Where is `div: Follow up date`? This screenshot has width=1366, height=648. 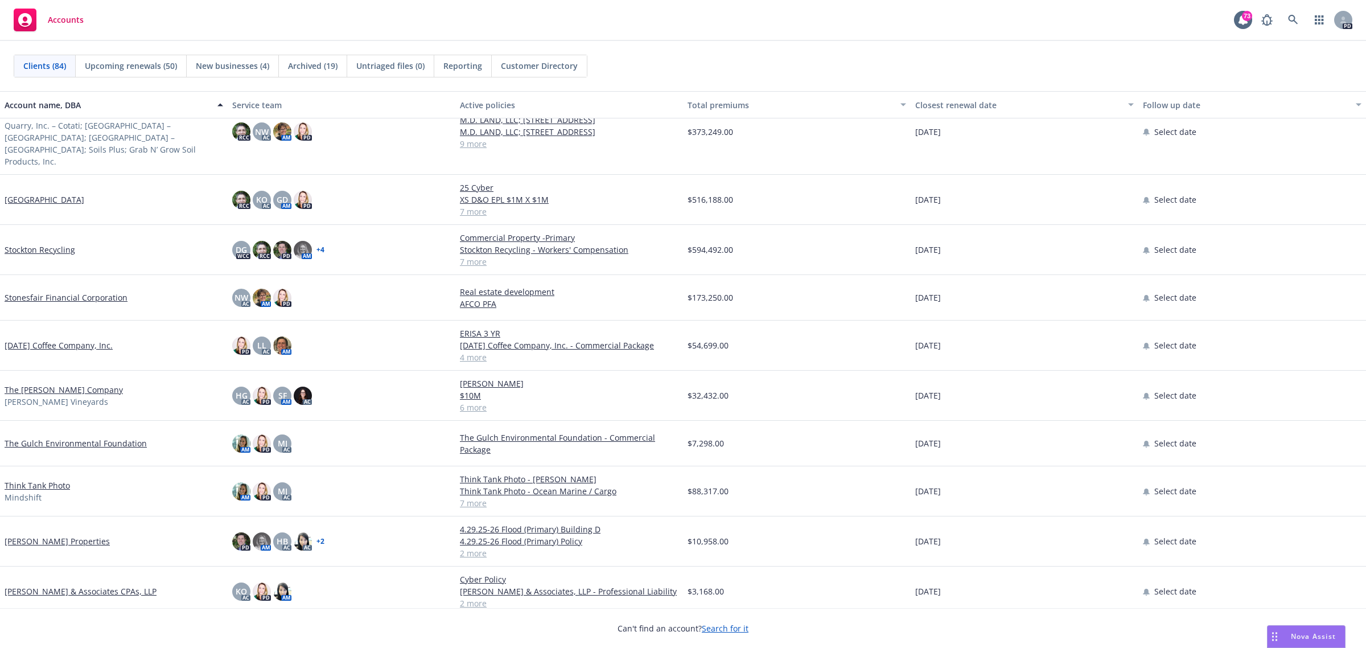 div: Follow up date is located at coordinates (1246, 105).